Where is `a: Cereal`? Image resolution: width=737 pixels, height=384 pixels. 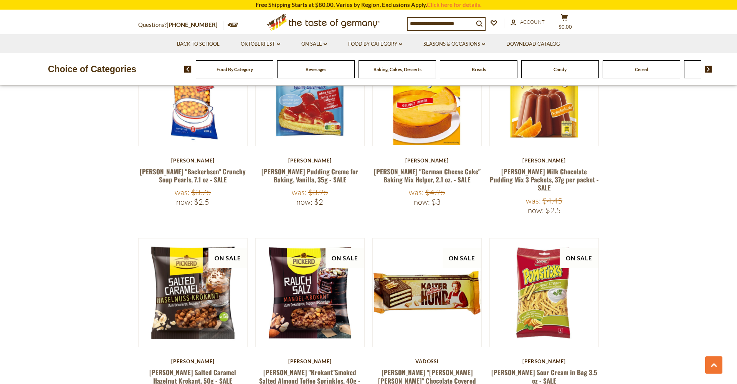 a: Cereal is located at coordinates (641, 69).